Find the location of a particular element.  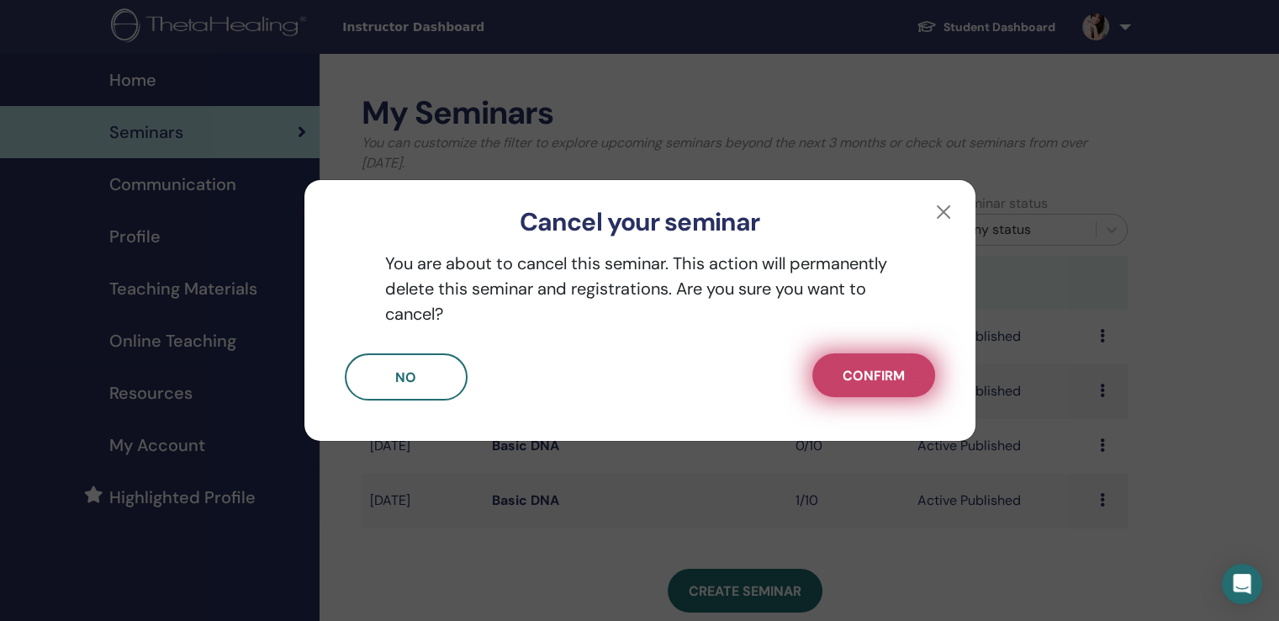

span: Confirm is located at coordinates (874, 375).